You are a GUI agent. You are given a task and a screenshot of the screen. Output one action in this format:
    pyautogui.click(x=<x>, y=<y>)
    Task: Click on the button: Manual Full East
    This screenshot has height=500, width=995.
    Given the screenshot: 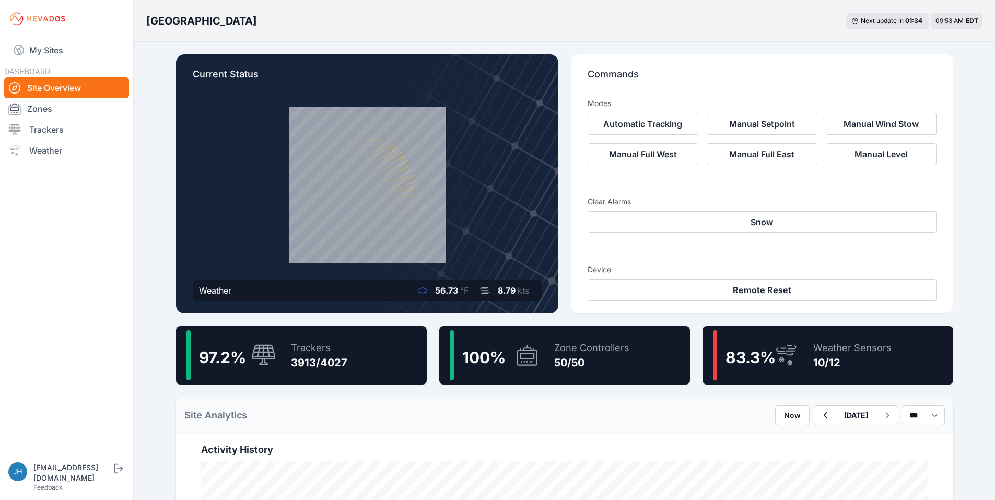 What is the action you would take?
    pyautogui.click(x=762, y=154)
    